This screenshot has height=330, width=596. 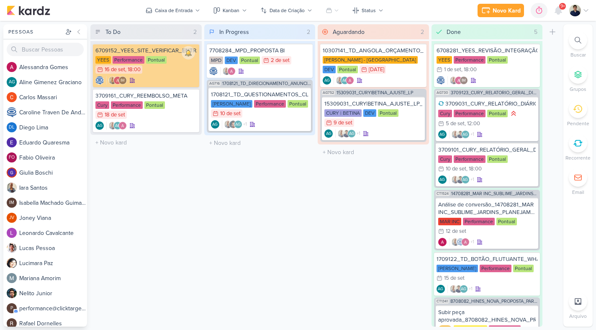 I want to click on div: YEES, so click(x=103, y=60).